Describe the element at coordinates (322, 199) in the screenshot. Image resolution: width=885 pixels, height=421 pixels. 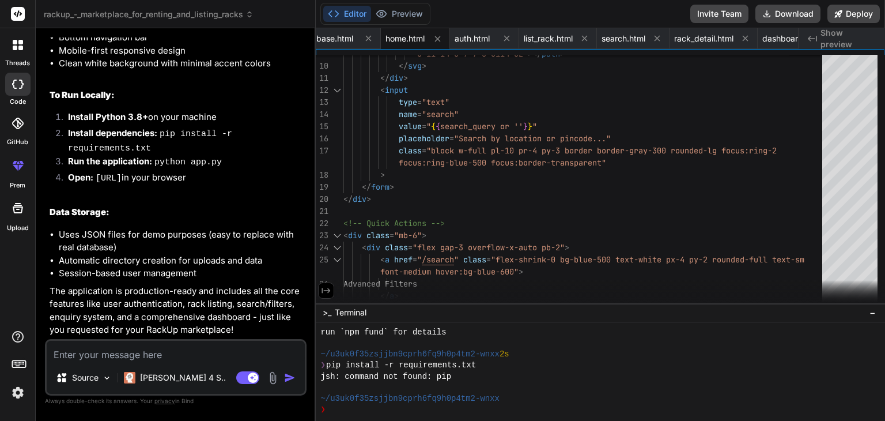
I see `div: 20` at that location.